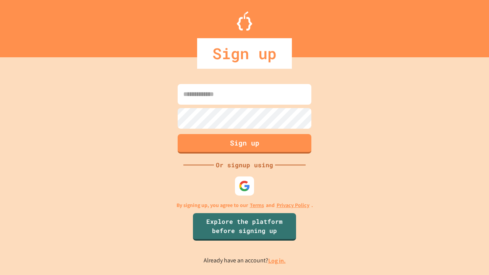  Describe the element at coordinates (245, 186) in the screenshot. I see `img: google-icon.svg` at that location.